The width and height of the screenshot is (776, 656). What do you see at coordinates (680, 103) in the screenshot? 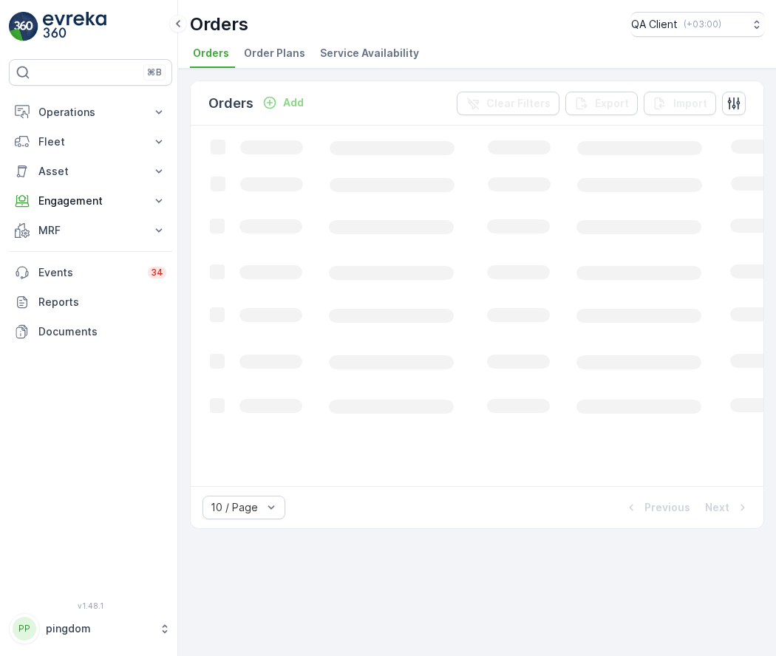
I see `button: Import` at bounding box center [680, 103].